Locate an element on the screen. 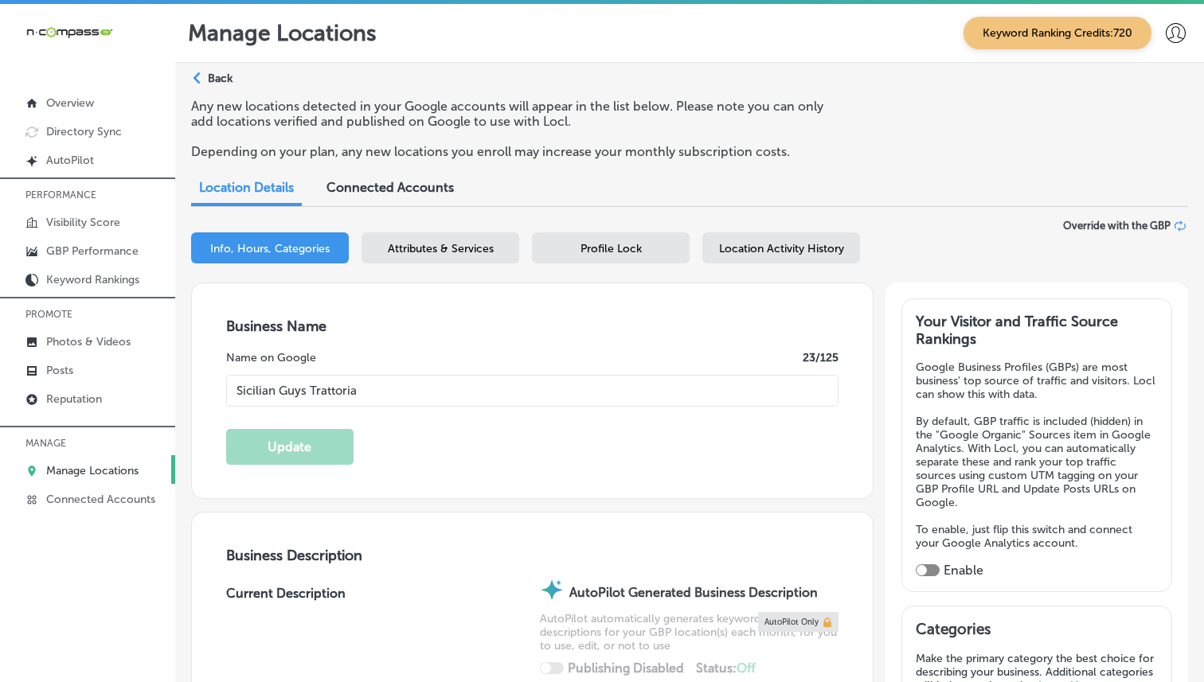 This screenshot has height=682, width=1204. p: Back is located at coordinates (220, 78).